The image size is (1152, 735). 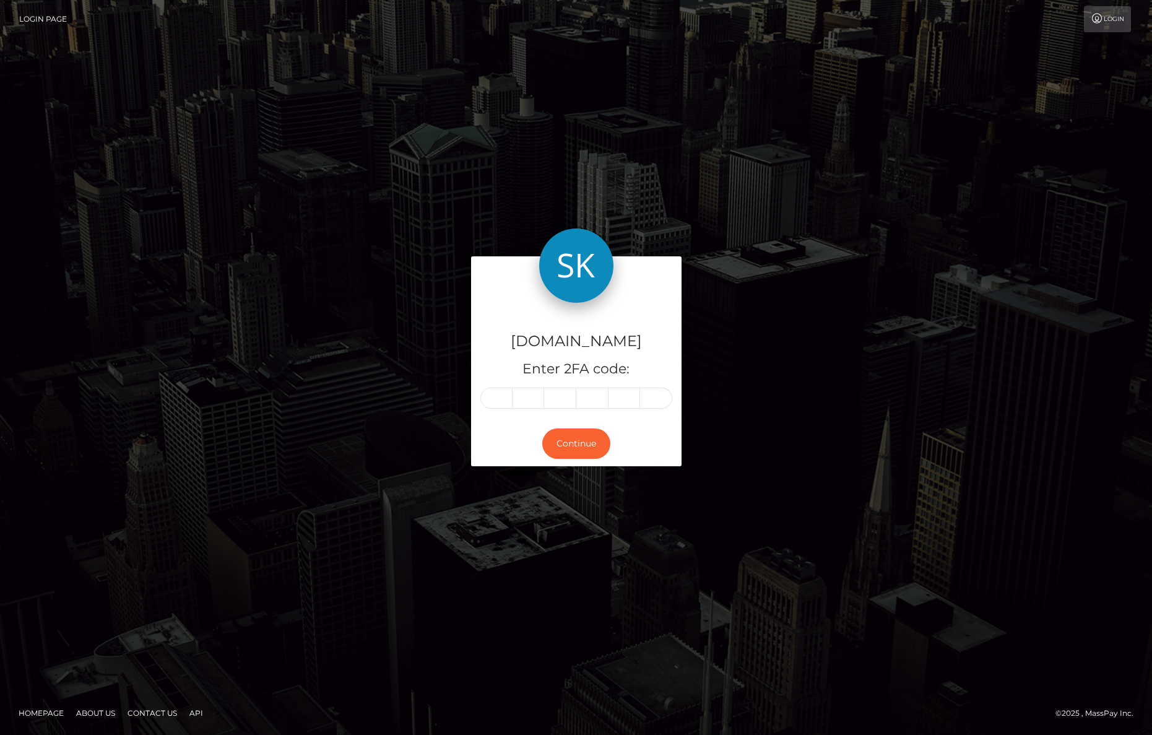 I want to click on a: Login, so click(x=1107, y=19).